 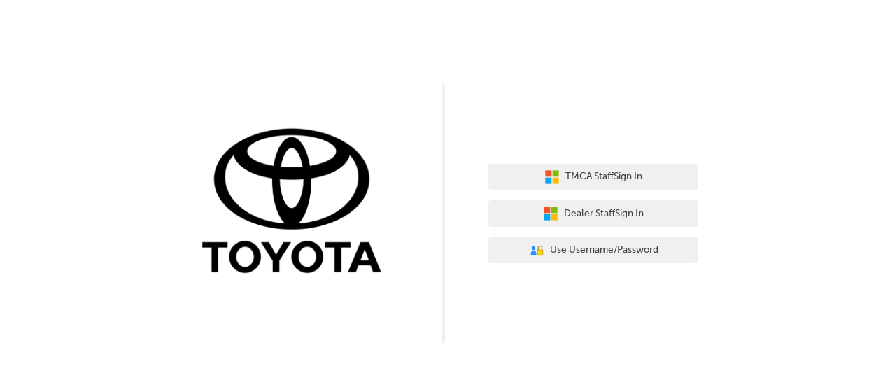 I want to click on img: Trak, so click(x=297, y=202).